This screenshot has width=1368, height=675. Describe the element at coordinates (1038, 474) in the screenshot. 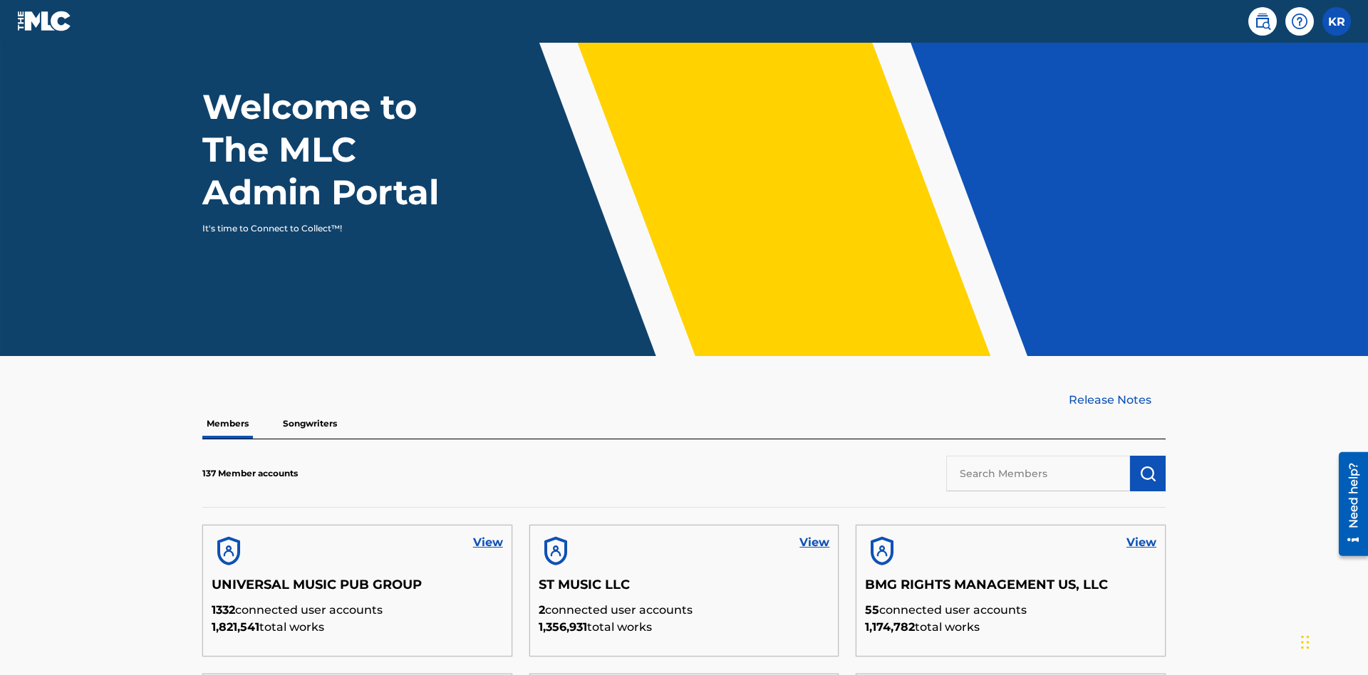

I see `input: Search Members` at that location.